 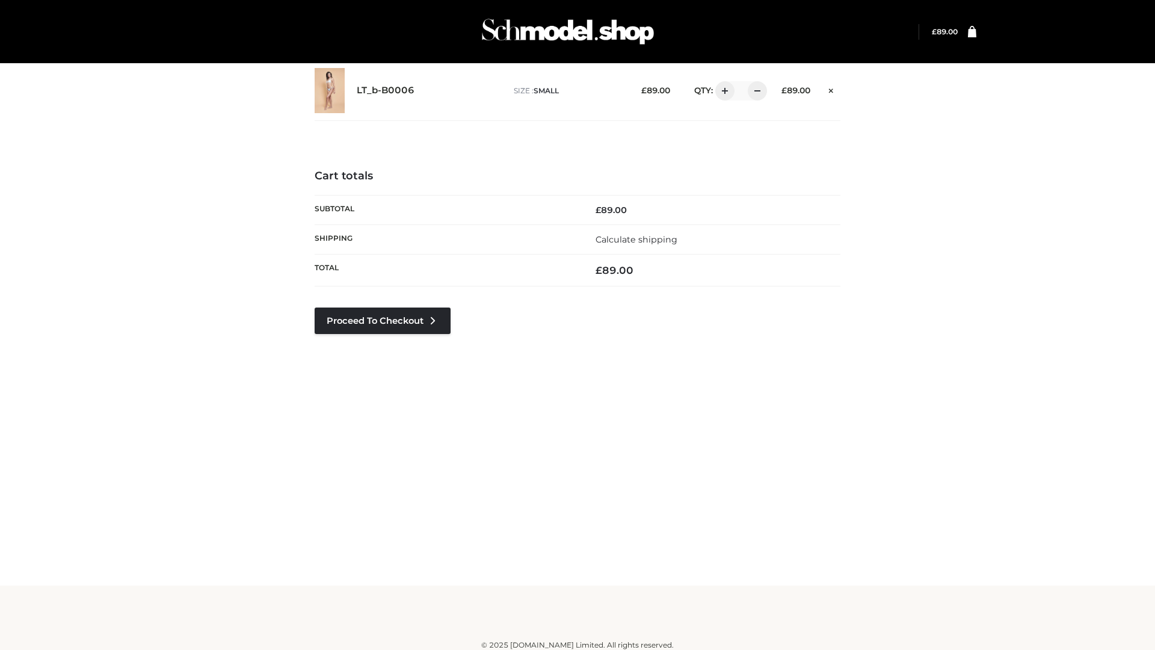 What do you see at coordinates (568, 91) in the screenshot?
I see `p: size :` at bounding box center [568, 91].